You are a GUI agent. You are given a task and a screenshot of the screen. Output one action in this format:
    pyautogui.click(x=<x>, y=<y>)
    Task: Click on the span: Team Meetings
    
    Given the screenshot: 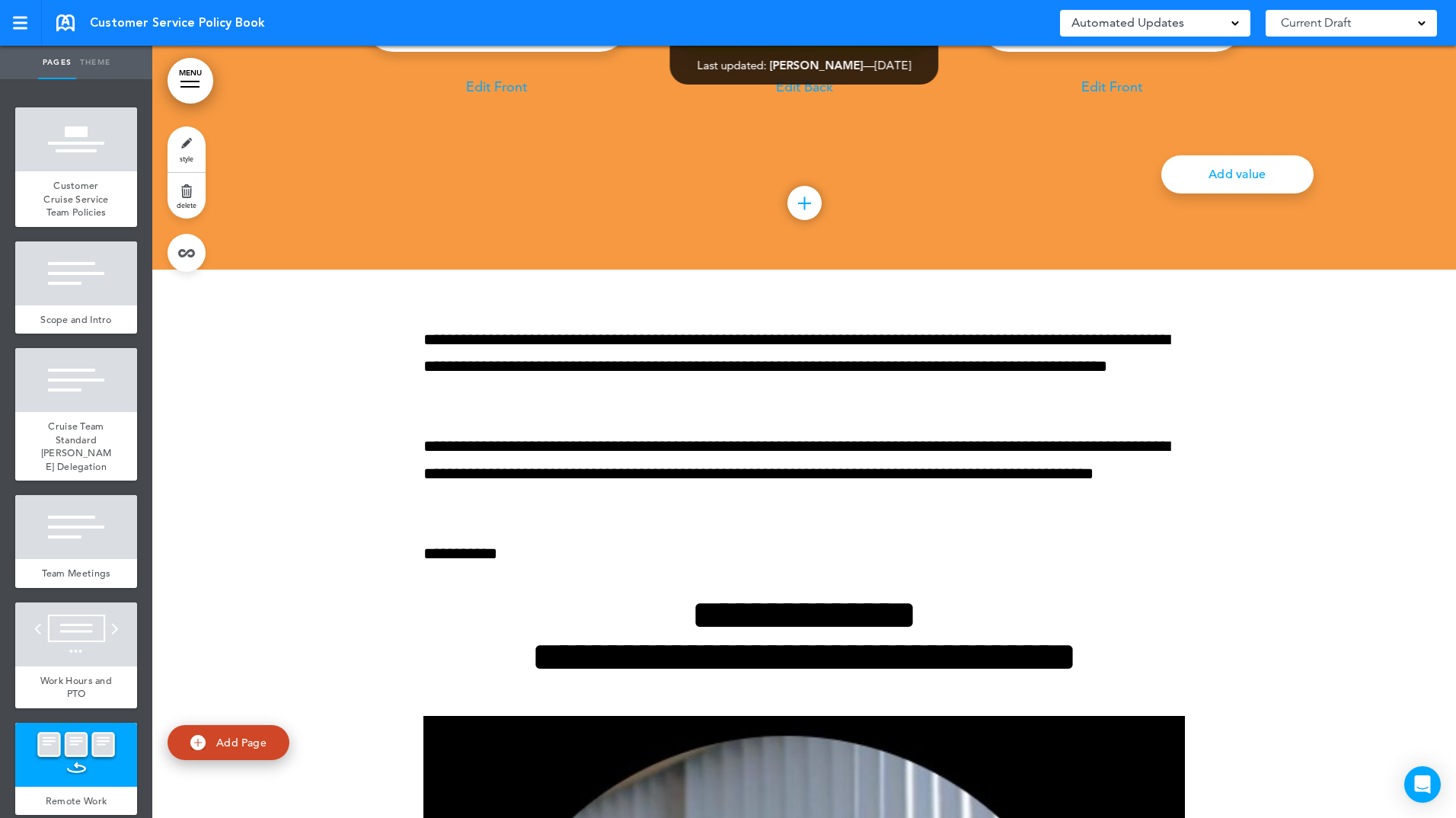 What is the action you would take?
    pyautogui.click(x=76, y=573)
    